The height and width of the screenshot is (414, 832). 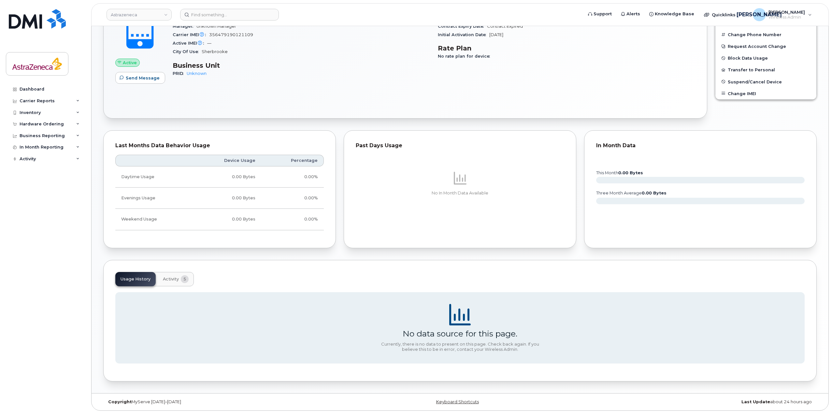 What do you see at coordinates (633, 14) in the screenshot?
I see `span: Alerts` at bounding box center [633, 14].